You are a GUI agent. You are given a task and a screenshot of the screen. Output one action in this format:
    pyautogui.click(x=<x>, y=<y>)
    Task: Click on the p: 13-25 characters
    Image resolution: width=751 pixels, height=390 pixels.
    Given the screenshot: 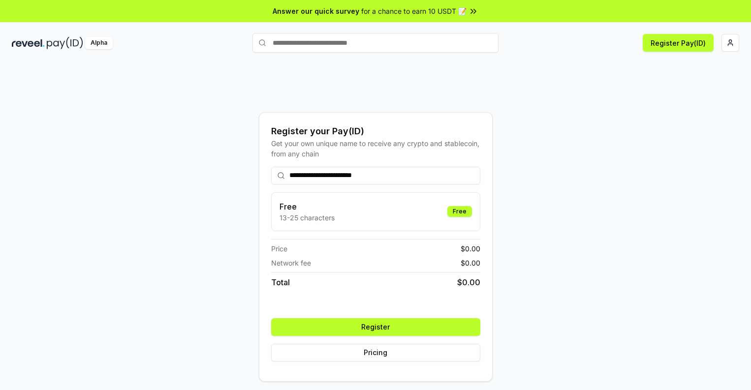 What is the action you would take?
    pyautogui.click(x=307, y=218)
    